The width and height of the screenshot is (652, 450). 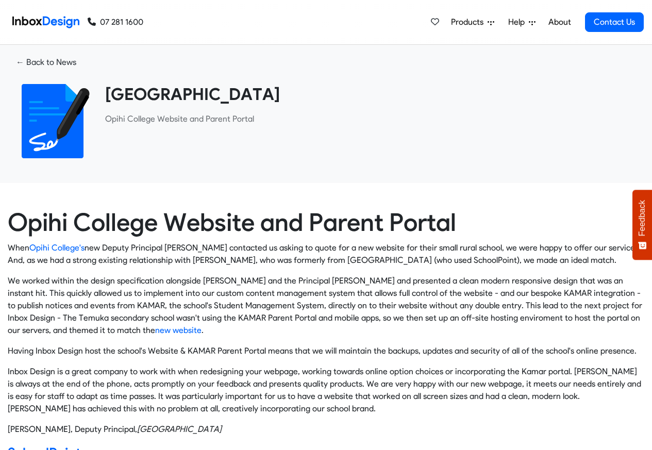 I want to click on a: ← Back to News, so click(x=46, y=62).